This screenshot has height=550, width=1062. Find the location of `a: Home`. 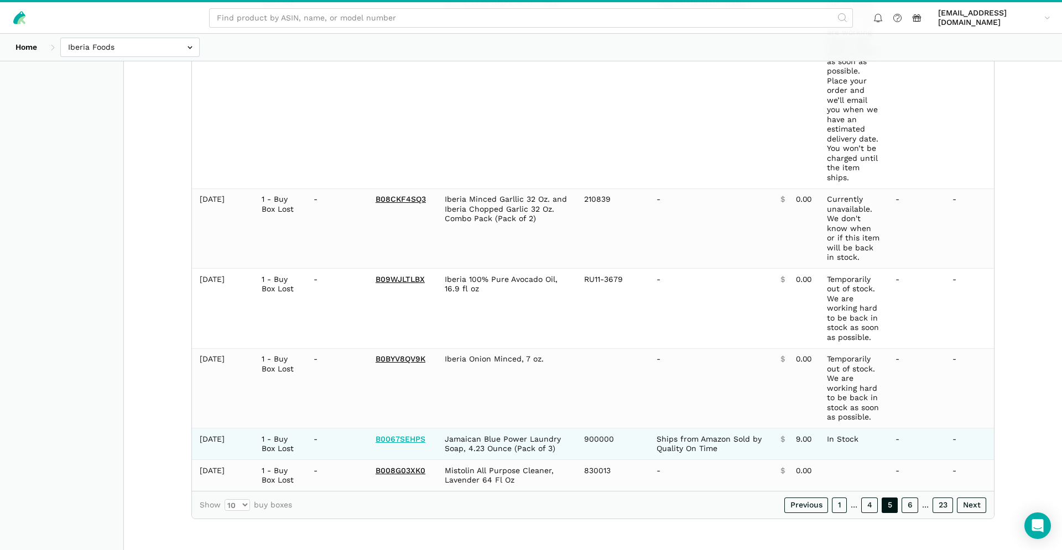

a: Home is located at coordinates (26, 47).